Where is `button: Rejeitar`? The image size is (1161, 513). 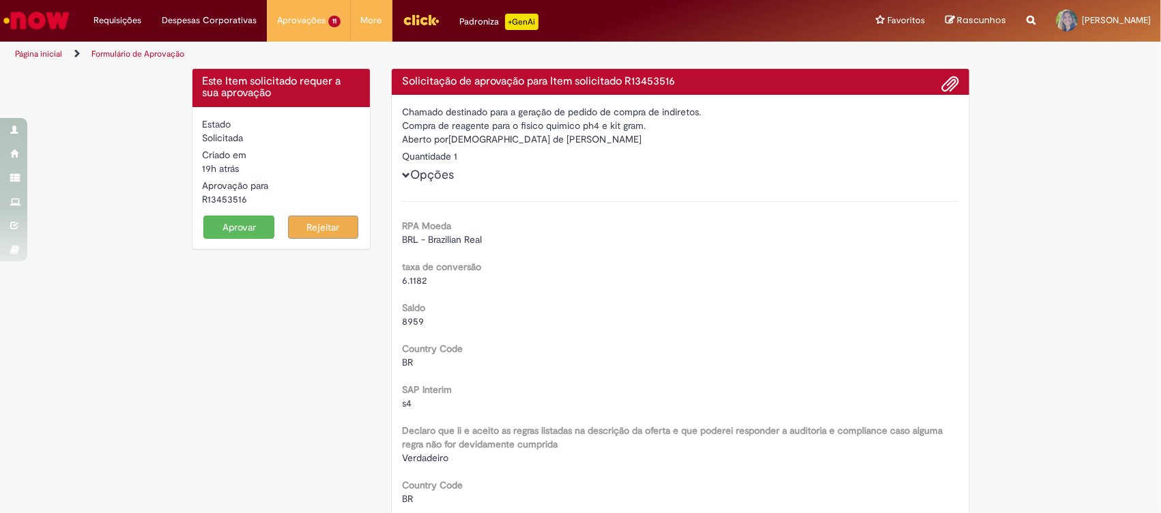 button: Rejeitar is located at coordinates (324, 227).